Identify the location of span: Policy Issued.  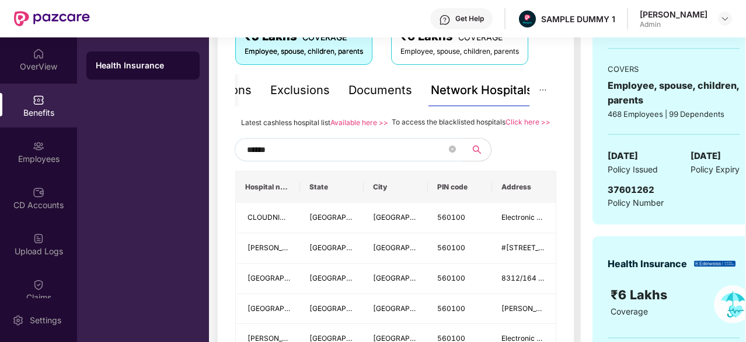
(633, 169).